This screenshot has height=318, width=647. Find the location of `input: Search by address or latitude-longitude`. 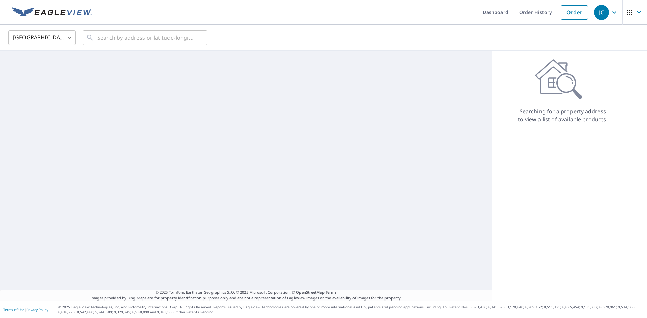

input: Search by address or latitude-longitude is located at coordinates (145, 38).